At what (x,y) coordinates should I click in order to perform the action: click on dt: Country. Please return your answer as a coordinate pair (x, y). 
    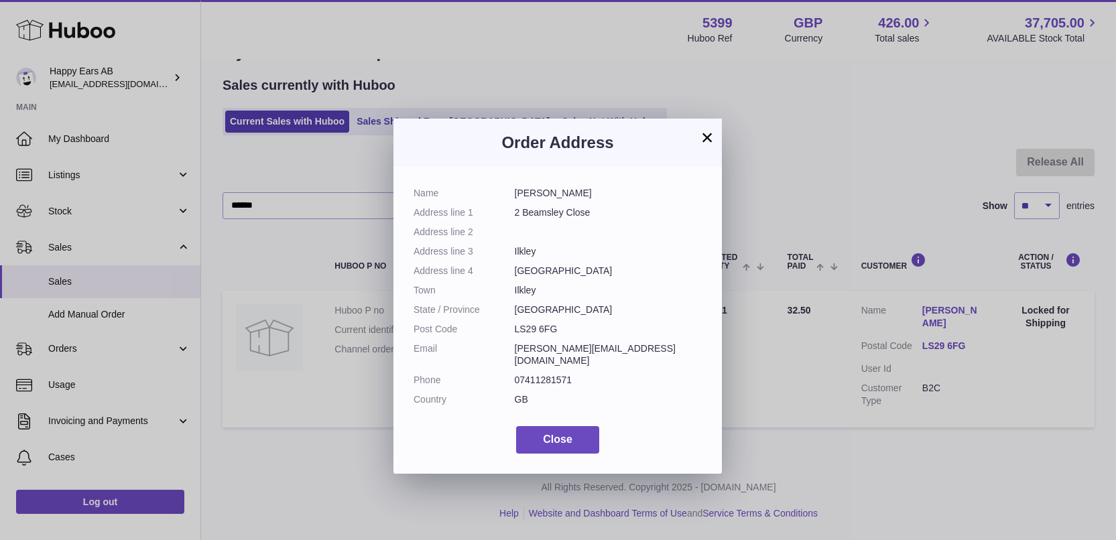
    Looking at the image, I should click on (464, 399).